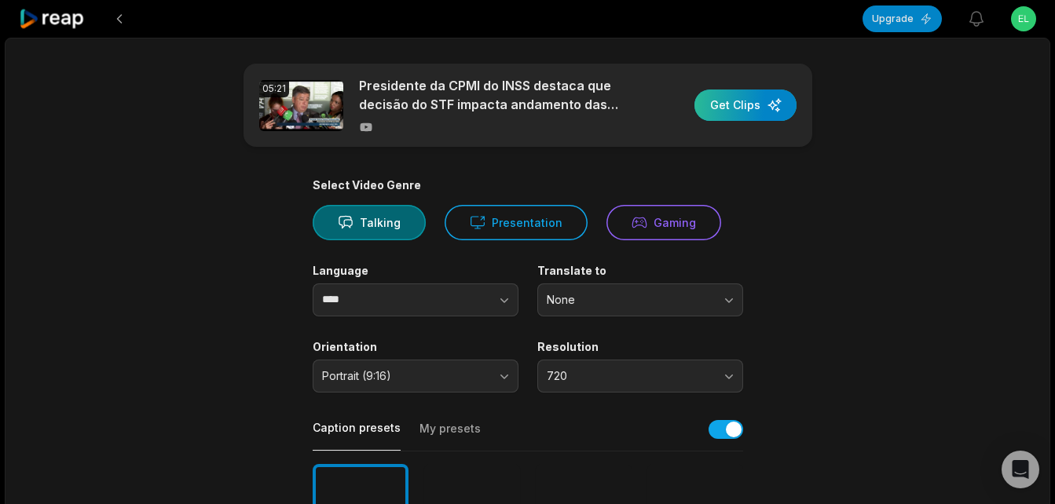  I want to click on div: Open Intercom Messenger, so click(1020, 470).